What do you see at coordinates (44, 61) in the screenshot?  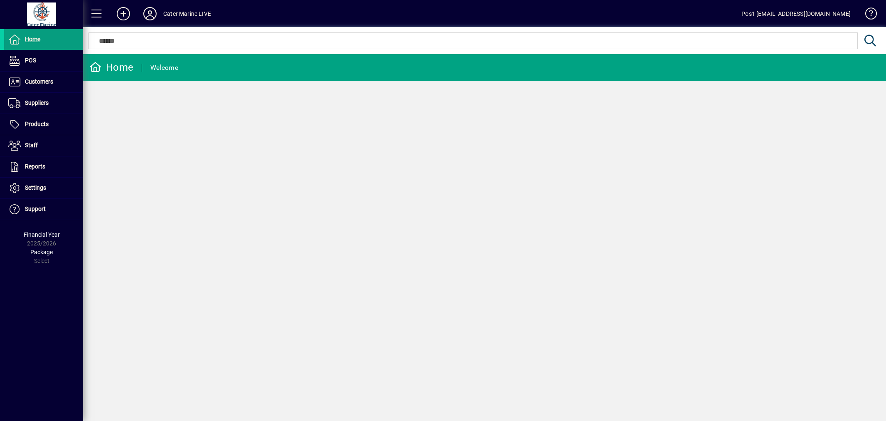 I see `a: POS` at bounding box center [44, 61].